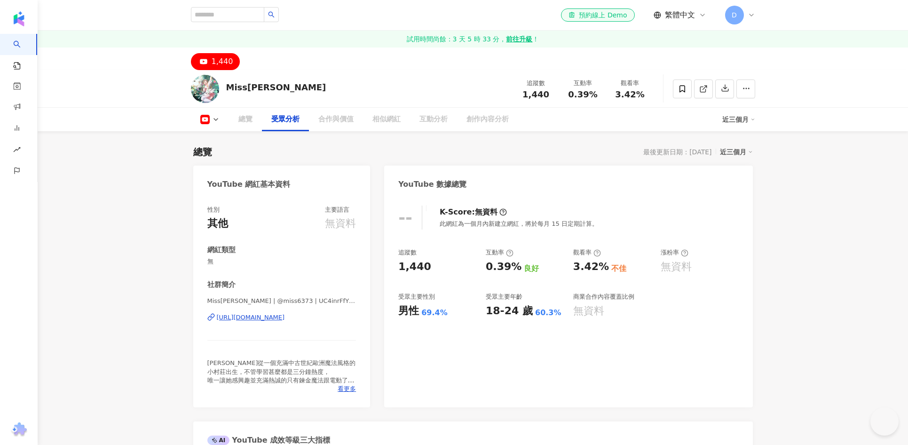 This screenshot has height=445, width=908. What do you see at coordinates (282, 261) in the screenshot?
I see `span: 無` at bounding box center [282, 261].